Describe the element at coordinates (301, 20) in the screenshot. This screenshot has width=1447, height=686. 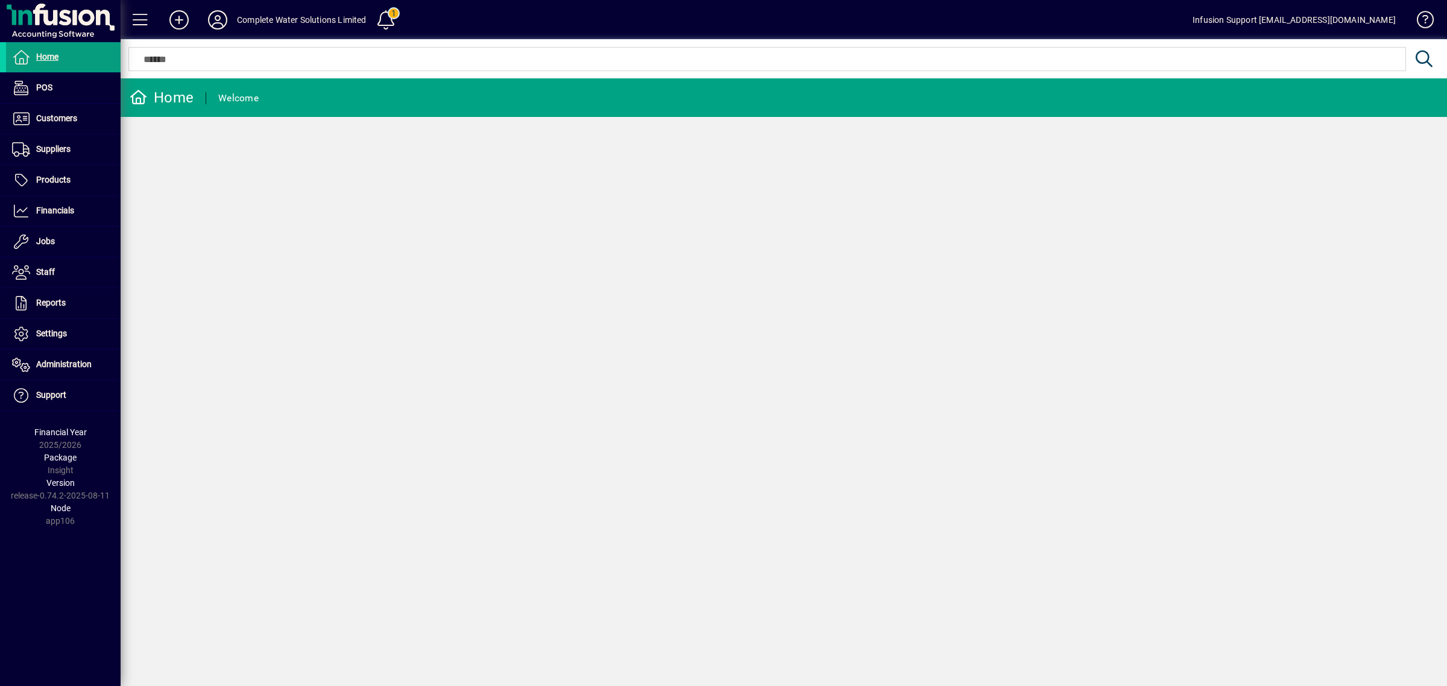
I see `div: Complete Water Solutions Limited` at that location.